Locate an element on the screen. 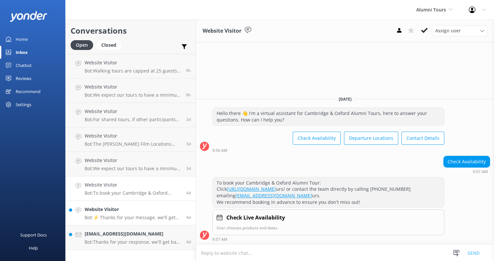  a: Website VisitorBot:Walking tours are capped at 25 guests, and punting tours are limited to 12 in ... is located at coordinates (131, 66).